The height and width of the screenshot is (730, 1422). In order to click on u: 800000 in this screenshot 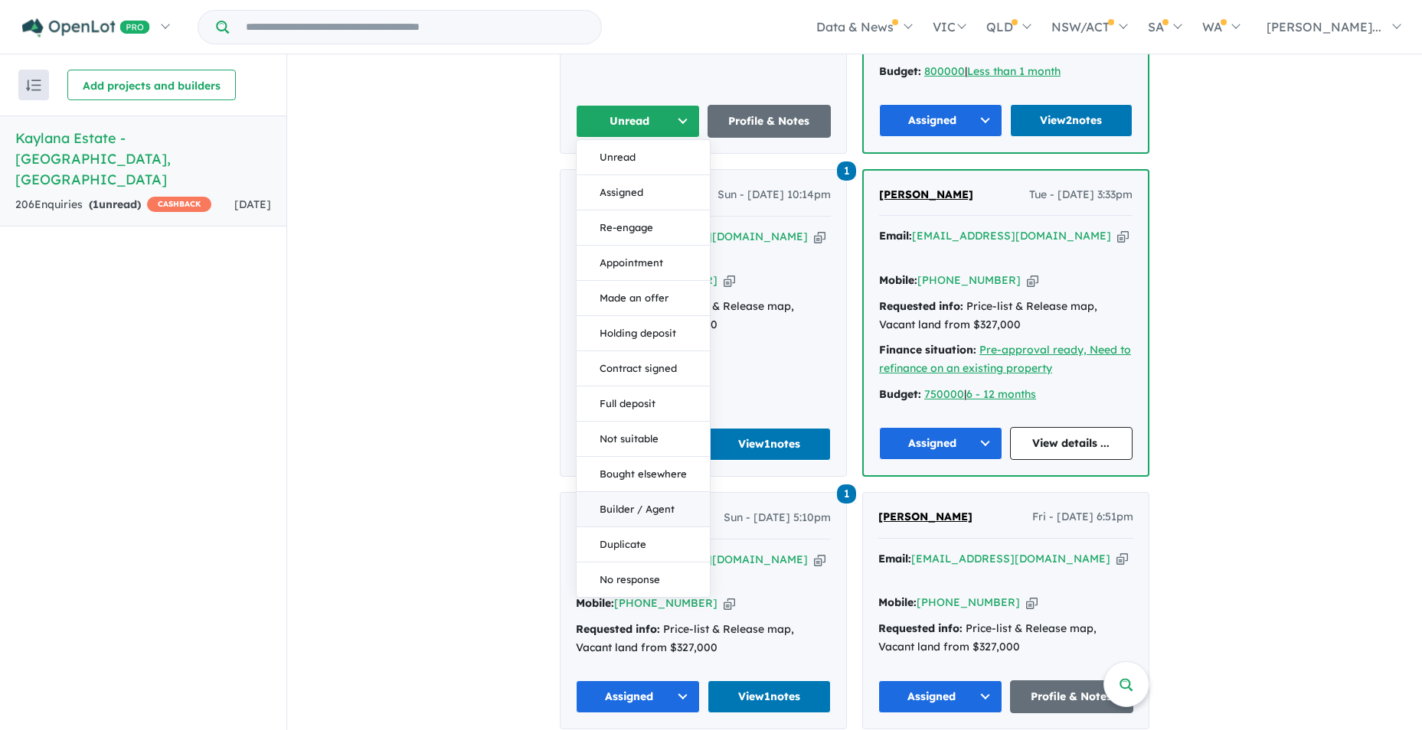, I will do `click(944, 71)`.